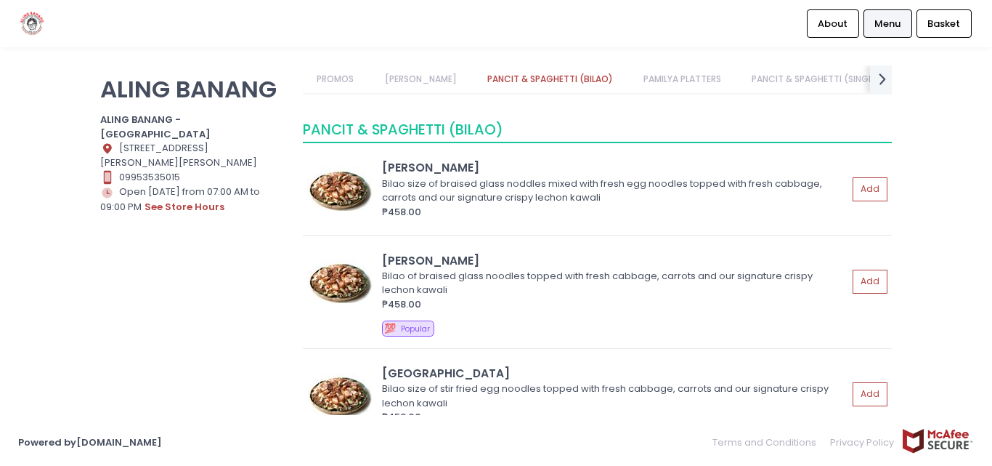 The width and height of the screenshot is (992, 466). I want to click on div: Bilao size of braised glass noddles mixed with fresh egg noodles topped with fresh cabbage, carro..., so click(612, 190).